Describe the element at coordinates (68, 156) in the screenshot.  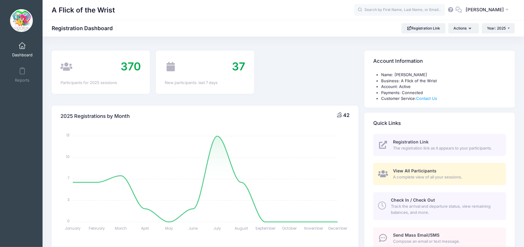
I see `tspan: 10` at that location.